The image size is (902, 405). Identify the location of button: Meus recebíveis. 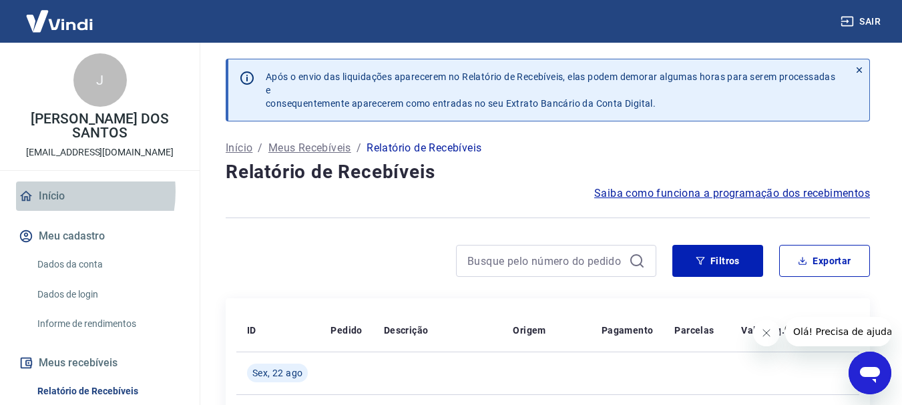
(99, 363).